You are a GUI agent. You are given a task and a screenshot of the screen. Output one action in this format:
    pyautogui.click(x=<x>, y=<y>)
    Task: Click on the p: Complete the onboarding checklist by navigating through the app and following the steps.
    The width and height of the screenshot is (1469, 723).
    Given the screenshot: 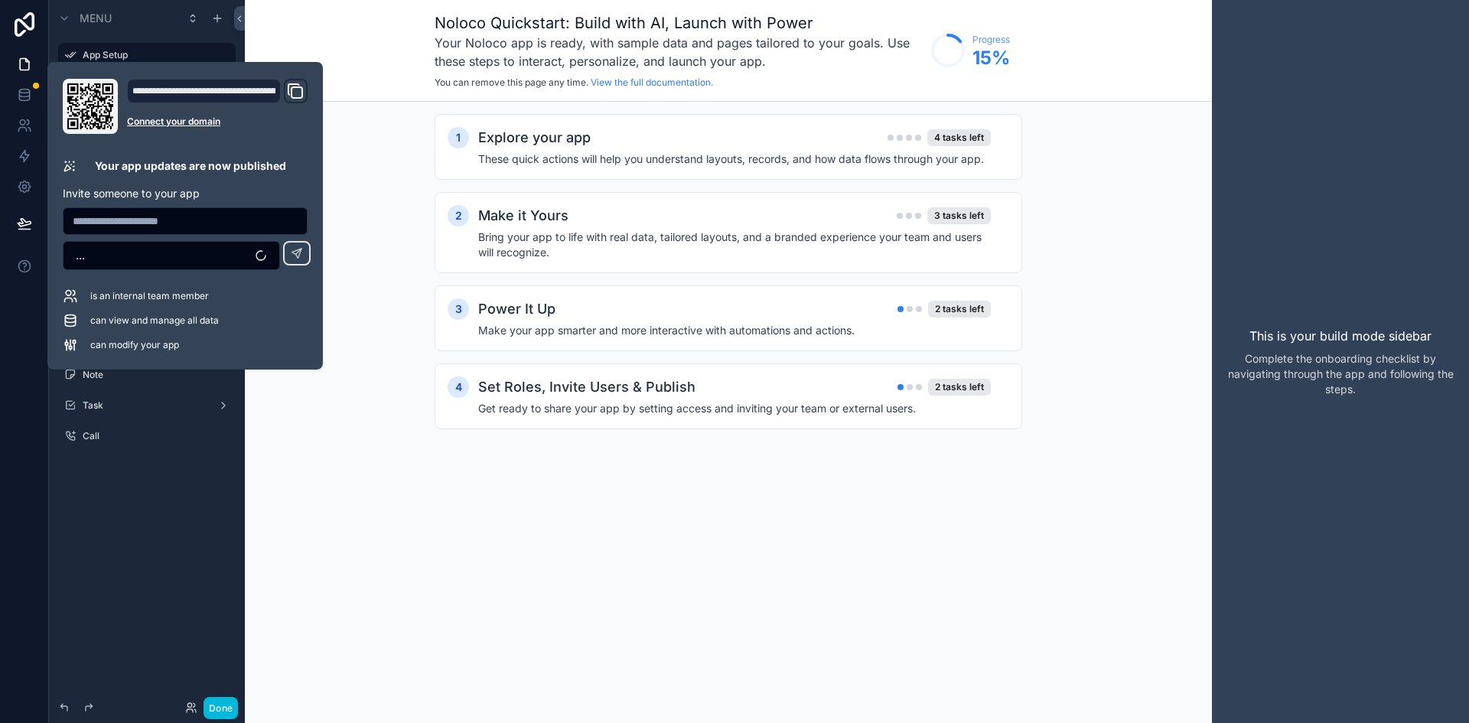 What is the action you would take?
    pyautogui.click(x=1340, y=374)
    